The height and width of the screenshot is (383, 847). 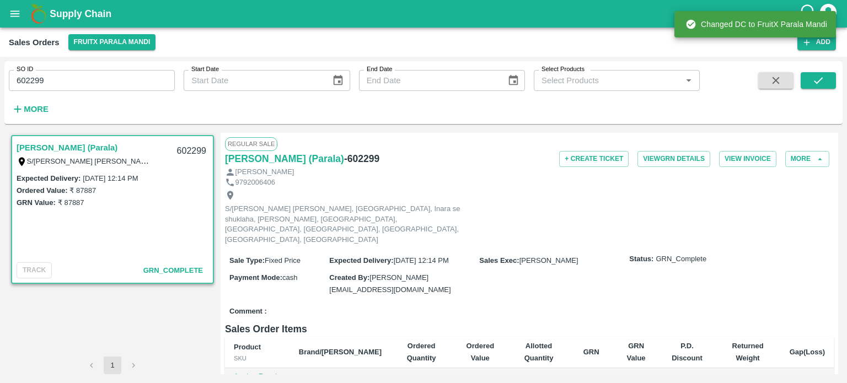 I want to click on b: P.D. Discount, so click(x=687, y=352).